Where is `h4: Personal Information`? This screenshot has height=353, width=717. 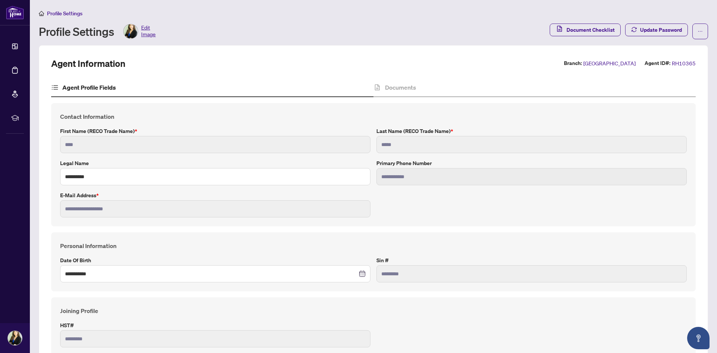
h4: Personal Information is located at coordinates (373, 246).